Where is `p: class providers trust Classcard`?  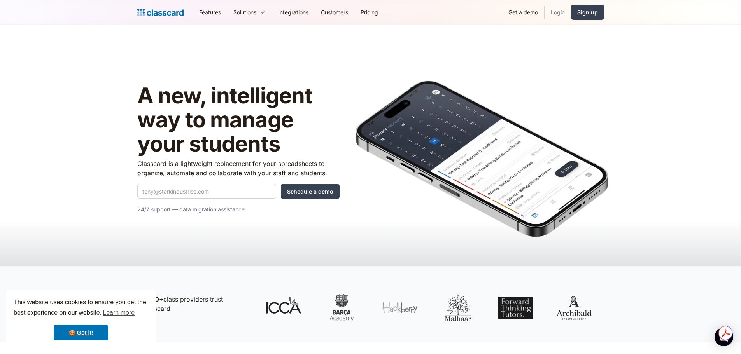 p: class providers trust Classcard is located at coordinates (196, 304).